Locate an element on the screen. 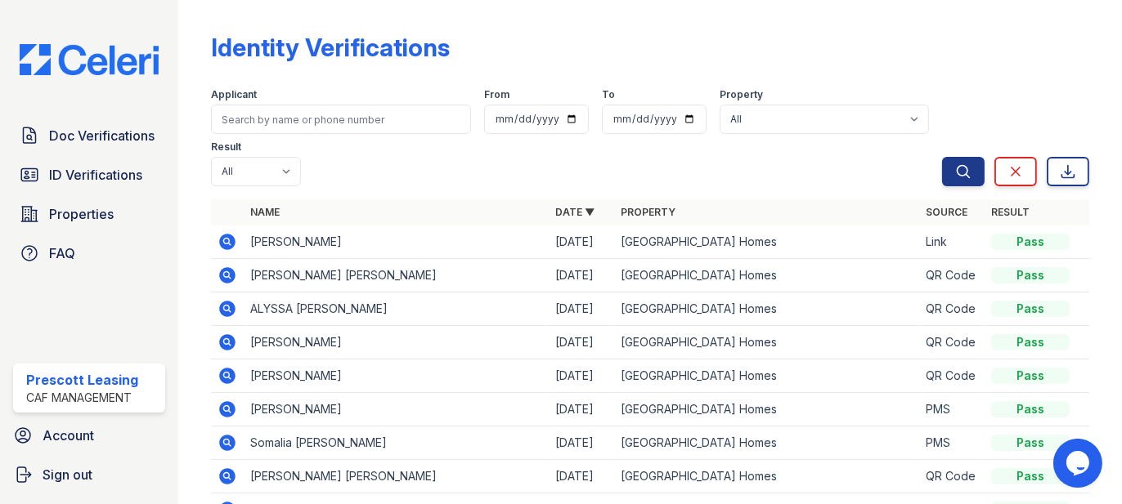 The image size is (1122, 504). input: Search by name or phone number is located at coordinates (341, 119).